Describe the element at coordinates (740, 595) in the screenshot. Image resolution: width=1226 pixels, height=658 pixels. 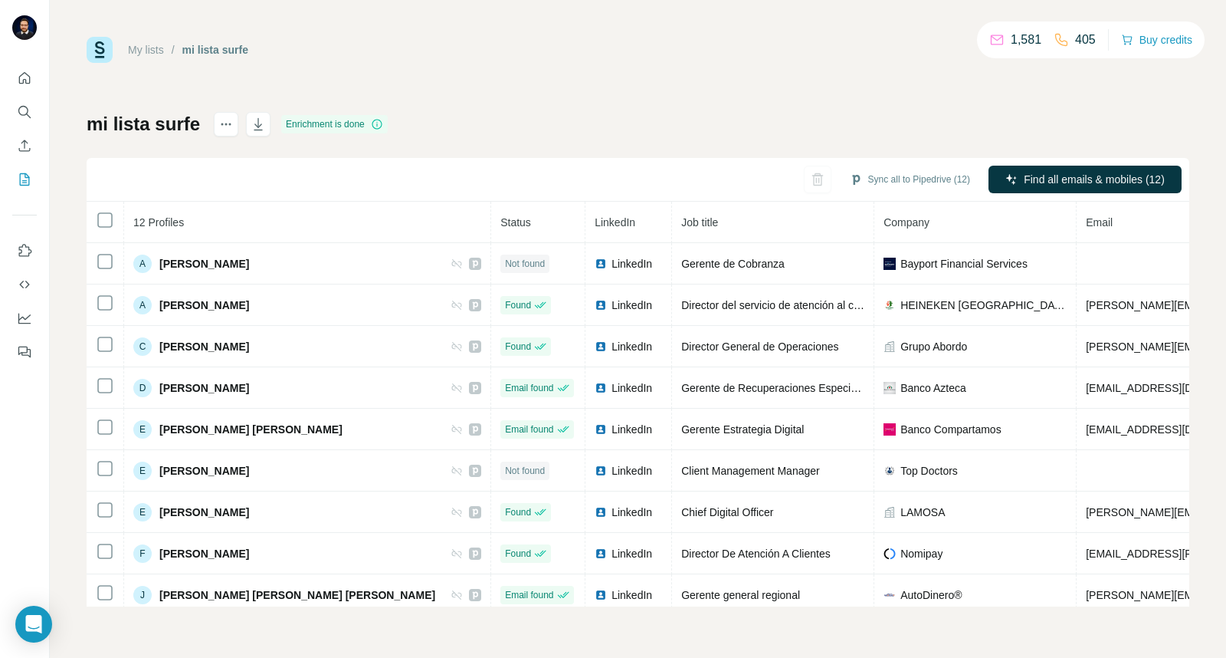
I see `span: Gerente general regional` at that location.